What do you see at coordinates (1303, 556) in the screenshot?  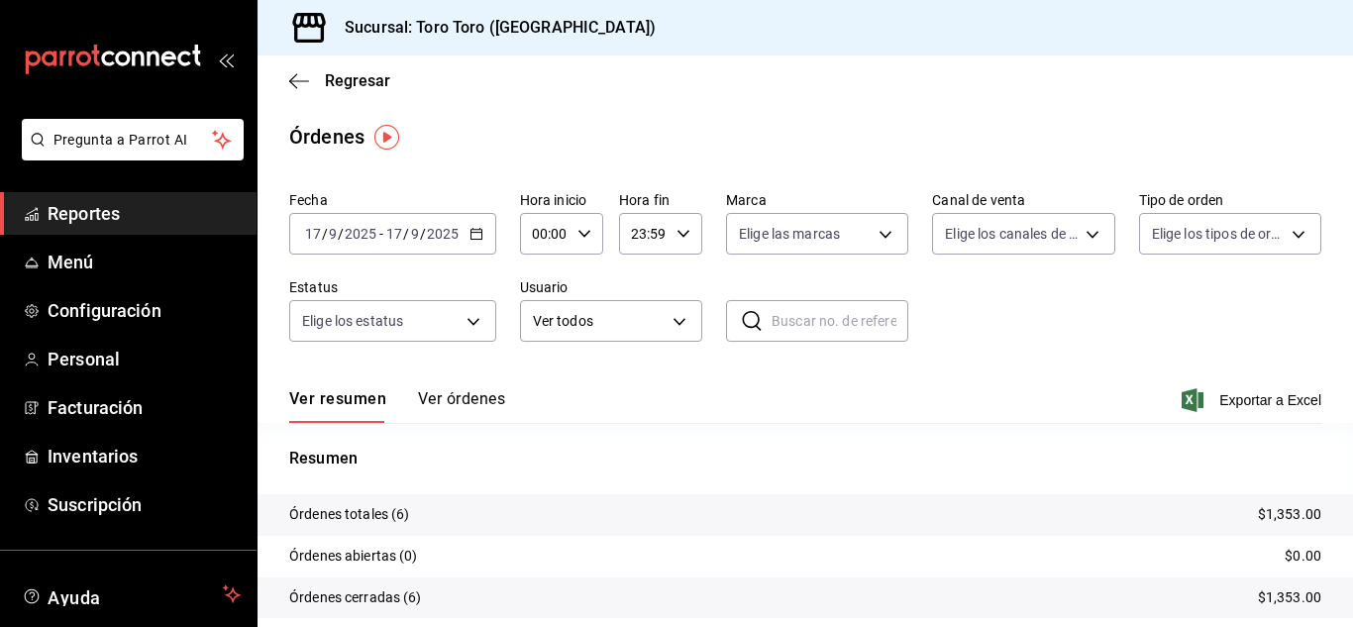 I see `p: $0.00` at bounding box center [1303, 556].